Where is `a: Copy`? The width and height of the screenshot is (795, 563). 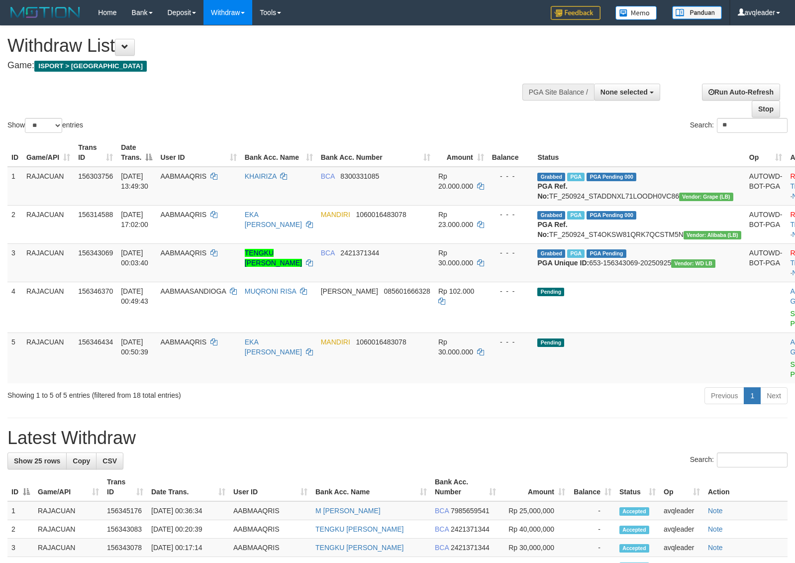
a: Copy is located at coordinates (81, 461).